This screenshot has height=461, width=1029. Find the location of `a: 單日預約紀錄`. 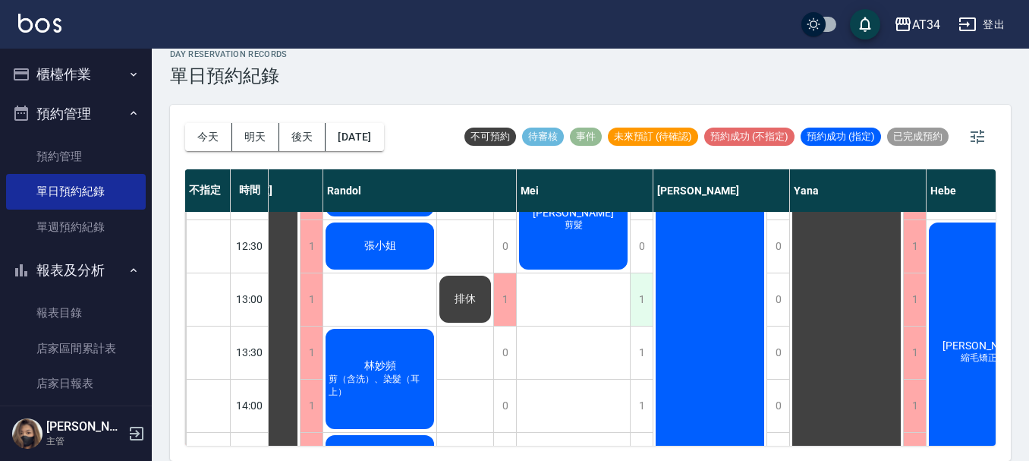

a: 單日預約紀錄 is located at coordinates (76, 191).